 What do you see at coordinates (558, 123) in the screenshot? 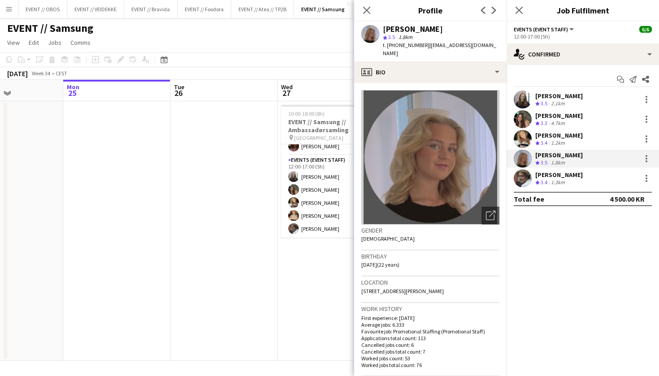
I see `div: 4.7km` at bounding box center [558, 123].